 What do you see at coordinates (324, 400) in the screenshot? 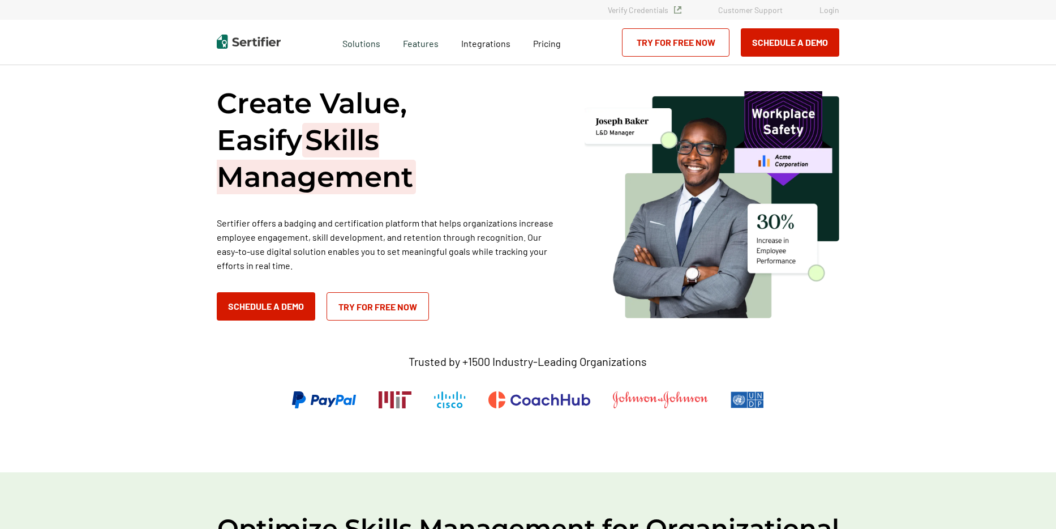
I see `img: PayPal` at bounding box center [324, 400].